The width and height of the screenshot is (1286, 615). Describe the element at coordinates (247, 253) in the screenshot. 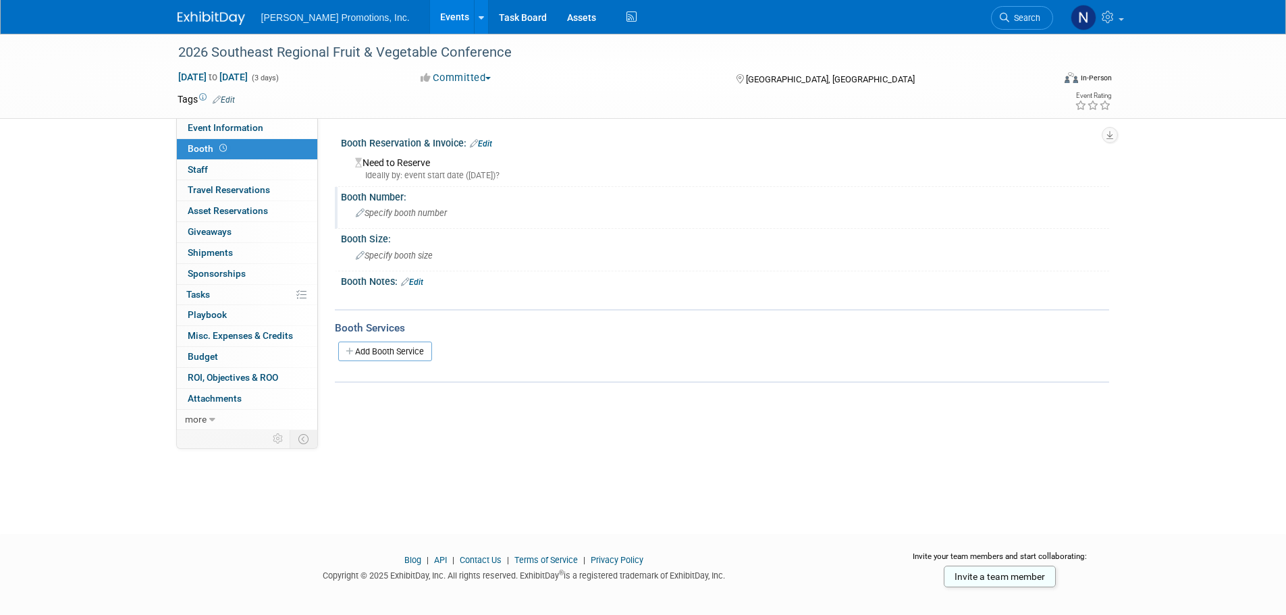

I see `a: Shipments` at that location.